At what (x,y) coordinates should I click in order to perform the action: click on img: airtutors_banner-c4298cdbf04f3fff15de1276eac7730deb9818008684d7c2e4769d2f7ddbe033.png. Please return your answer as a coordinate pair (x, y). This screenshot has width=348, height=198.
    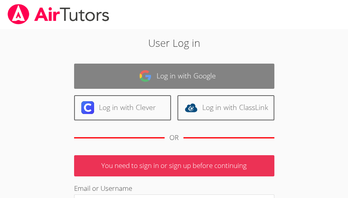
    Looking at the image, I should click on (59, 14).